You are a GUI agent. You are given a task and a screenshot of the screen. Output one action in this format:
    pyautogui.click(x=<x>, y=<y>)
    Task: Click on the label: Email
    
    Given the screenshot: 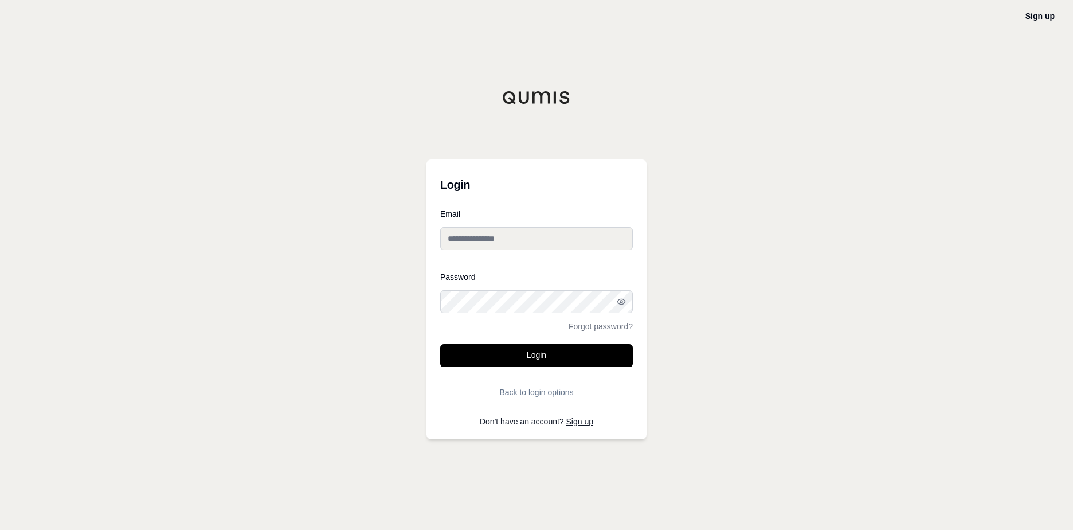 What is the action you would take?
    pyautogui.click(x=537, y=214)
    